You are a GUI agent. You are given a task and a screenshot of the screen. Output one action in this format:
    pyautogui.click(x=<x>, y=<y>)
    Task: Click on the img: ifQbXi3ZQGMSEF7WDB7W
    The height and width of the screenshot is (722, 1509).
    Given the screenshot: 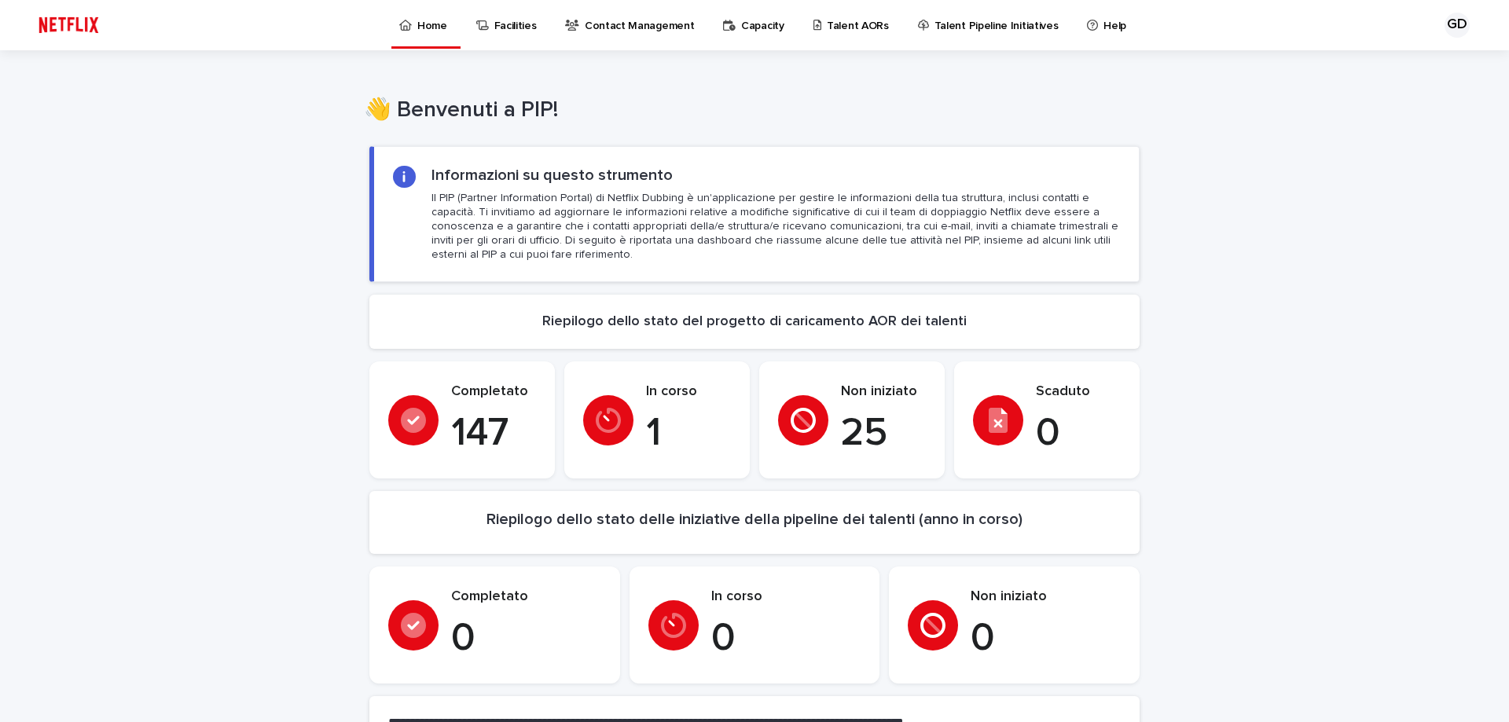 What is the action you would take?
    pyautogui.click(x=68, y=25)
    